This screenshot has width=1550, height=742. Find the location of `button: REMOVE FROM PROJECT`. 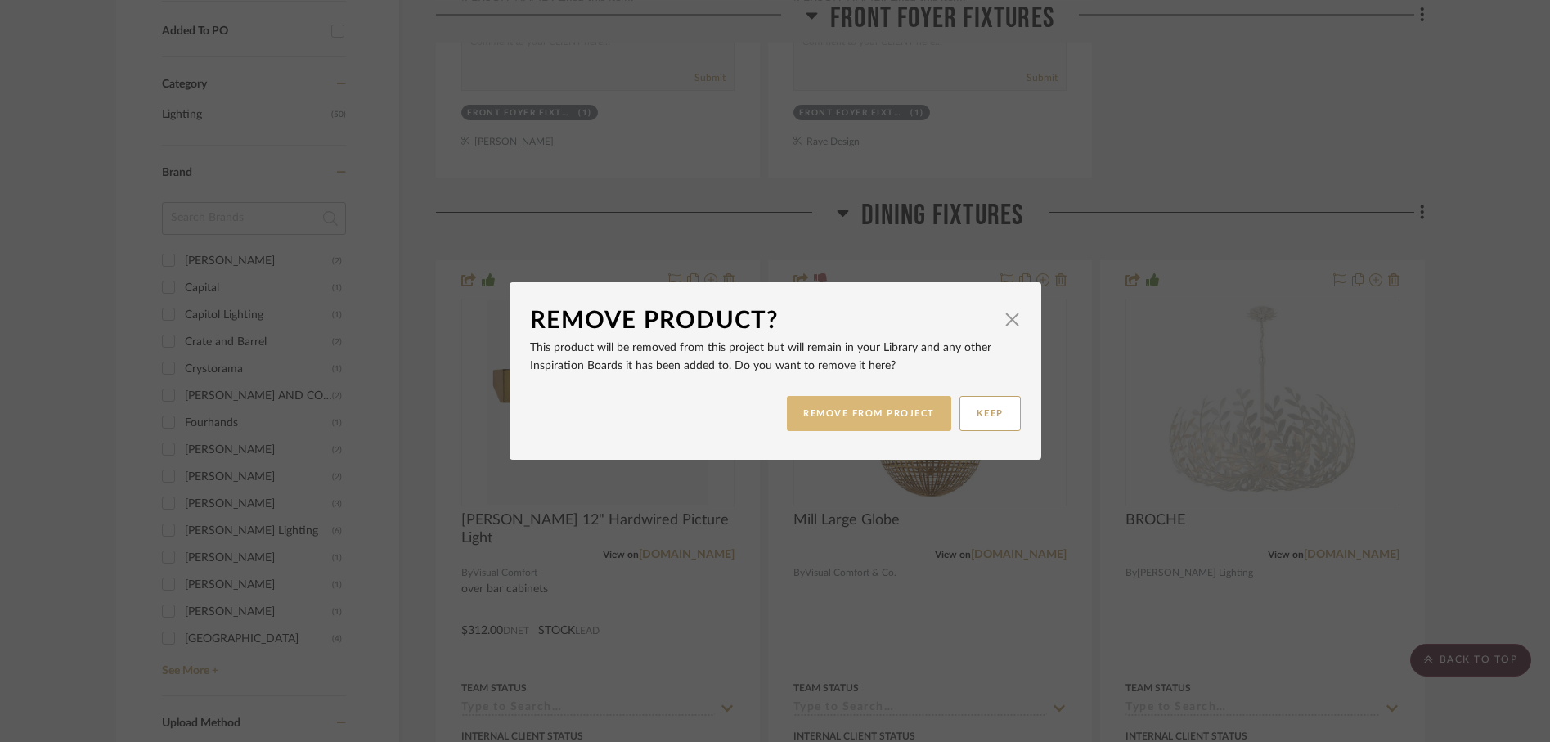

button: REMOVE FROM PROJECT is located at coordinates (869, 413).